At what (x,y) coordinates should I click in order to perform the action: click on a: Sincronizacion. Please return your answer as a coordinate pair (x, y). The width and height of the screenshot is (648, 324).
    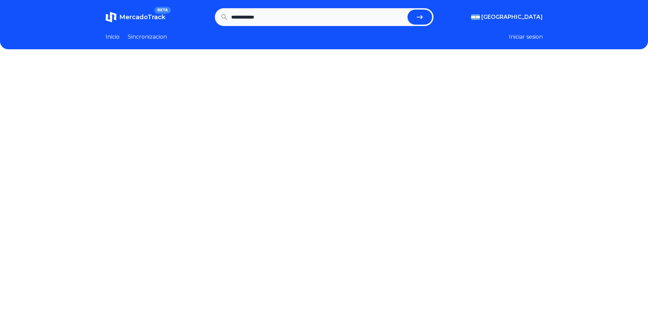
    Looking at the image, I should click on (147, 37).